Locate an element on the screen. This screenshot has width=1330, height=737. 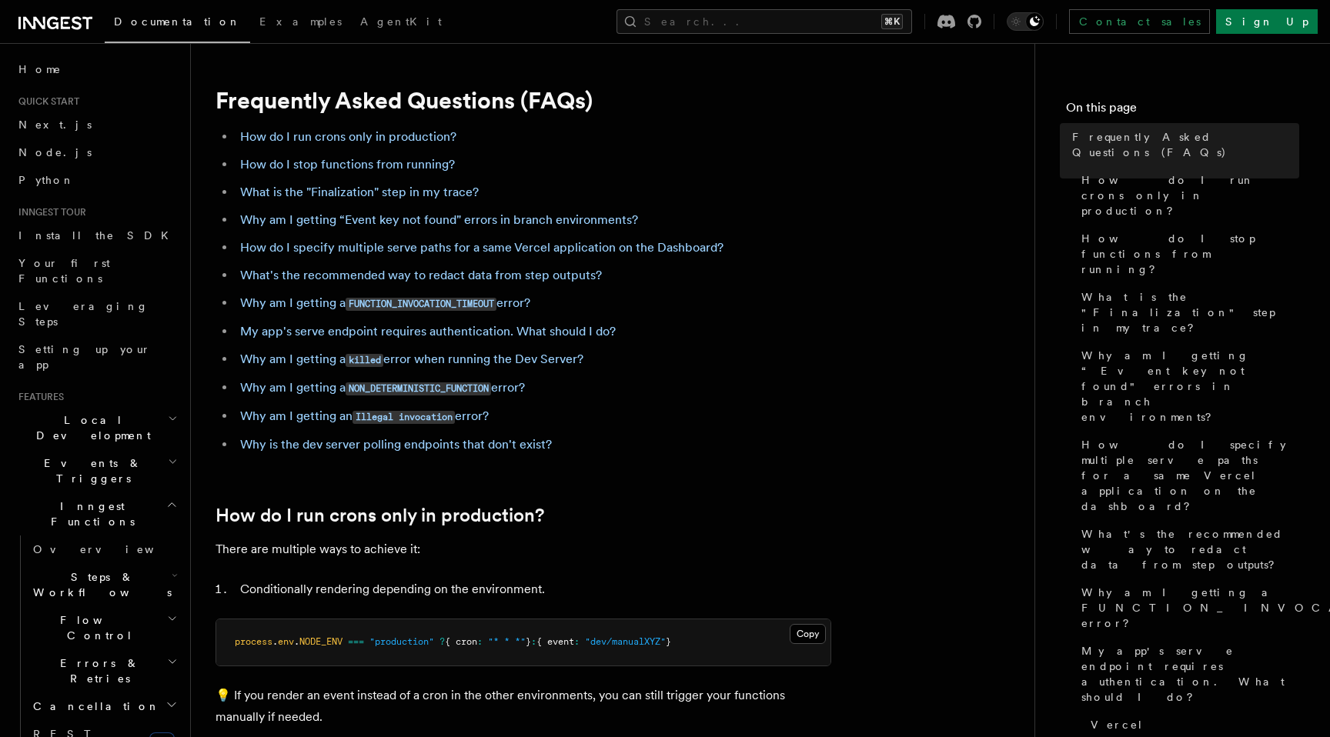
span: My app's serve endpoint requires authentication. What should I do? is located at coordinates (1190, 674).